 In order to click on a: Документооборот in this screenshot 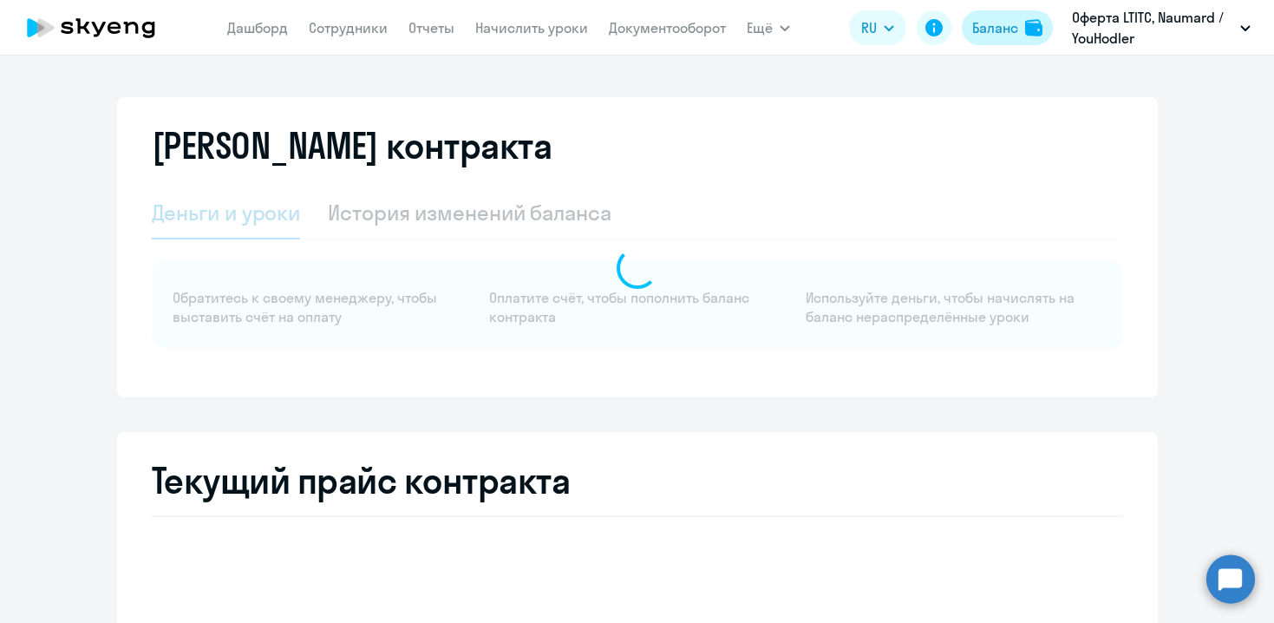, I will do `click(667, 28)`.